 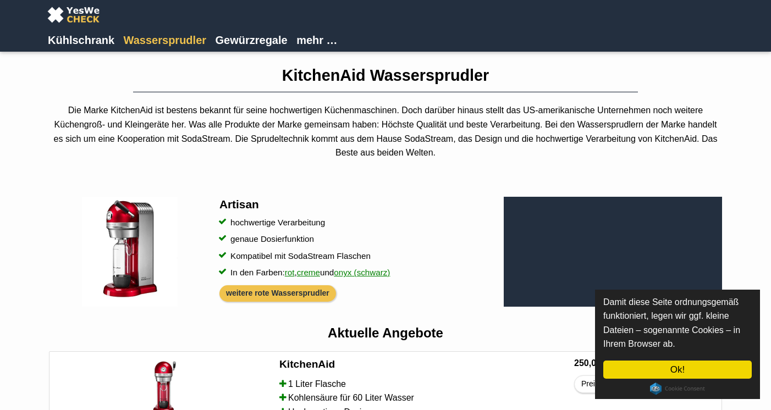 What do you see at coordinates (603, 384) in the screenshot?
I see `a: Preisalarm` at bounding box center [603, 384].